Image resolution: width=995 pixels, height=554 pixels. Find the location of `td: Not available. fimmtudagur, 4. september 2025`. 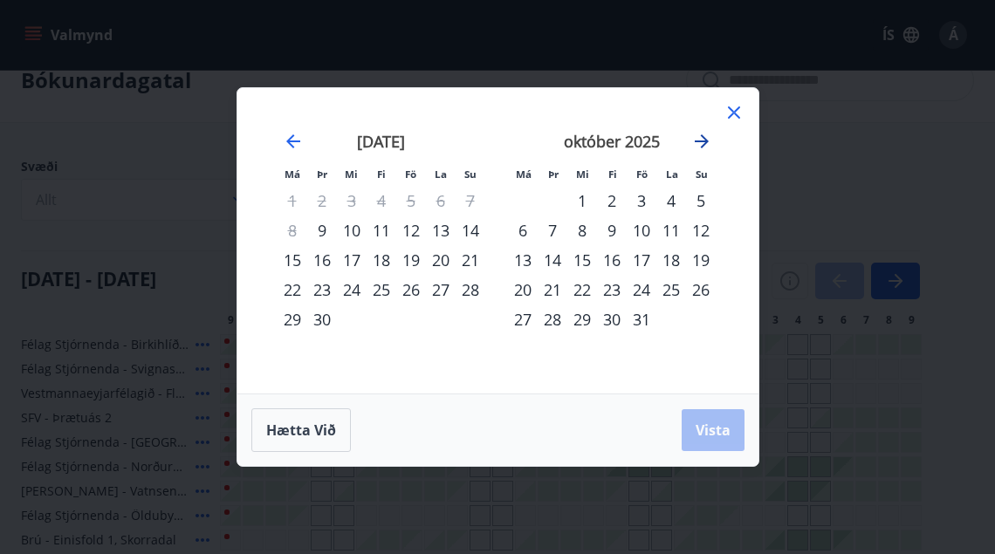

td: Not available. fimmtudagur, 4. september 2025 is located at coordinates (381, 201).